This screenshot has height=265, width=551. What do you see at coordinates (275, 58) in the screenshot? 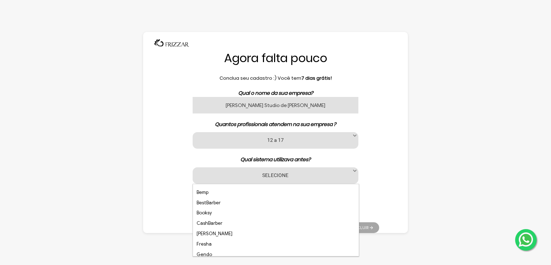
I see `h1: Agora falta pouco` at bounding box center [275, 58].